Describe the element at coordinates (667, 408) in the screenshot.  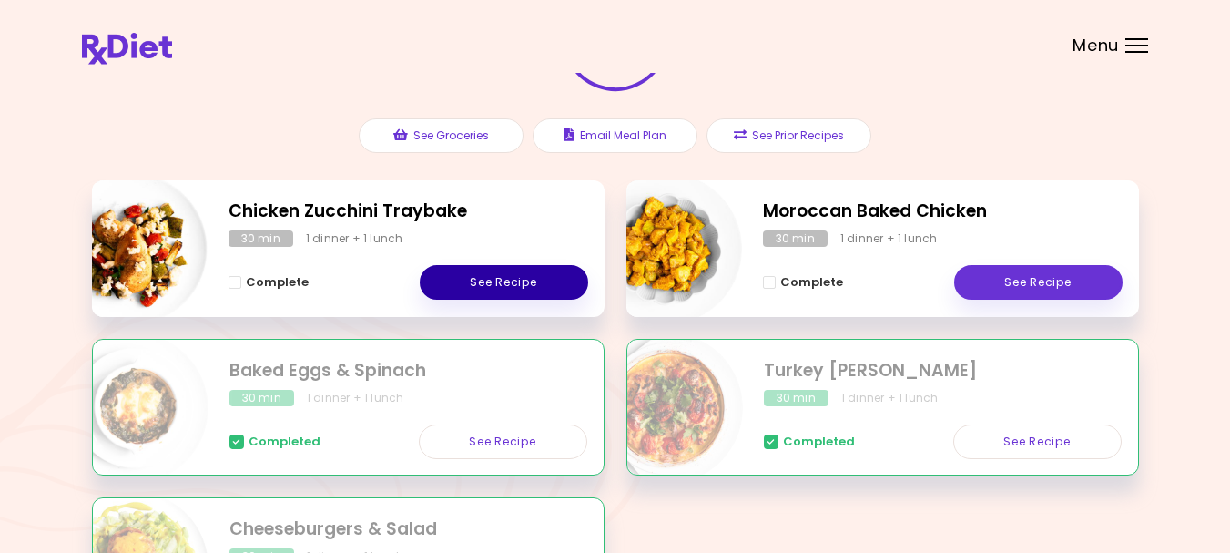
I see `img: Info - Turkey Tomato Casserole` at that location.